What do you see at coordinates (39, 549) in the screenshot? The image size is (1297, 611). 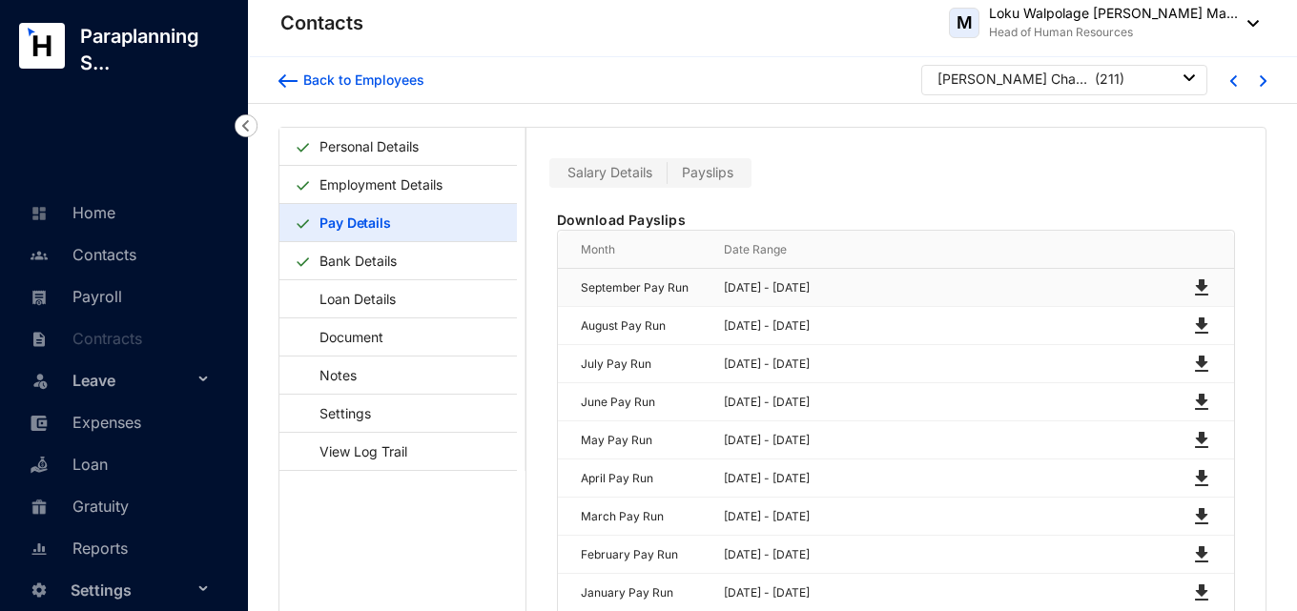 I see `img: report-unselected.e6a6b4230fc7da01f883.svg` at bounding box center [39, 549].